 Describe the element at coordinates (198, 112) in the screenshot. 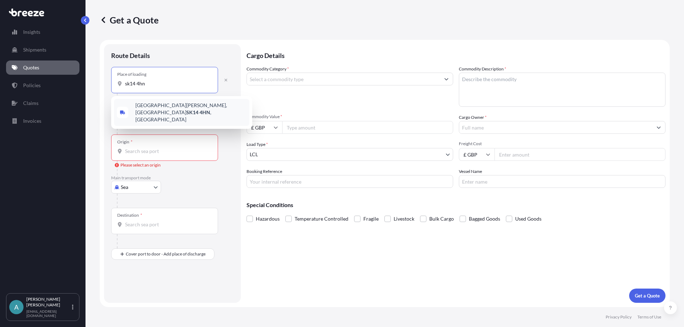

I see `b: SK14 4HN` at that location.